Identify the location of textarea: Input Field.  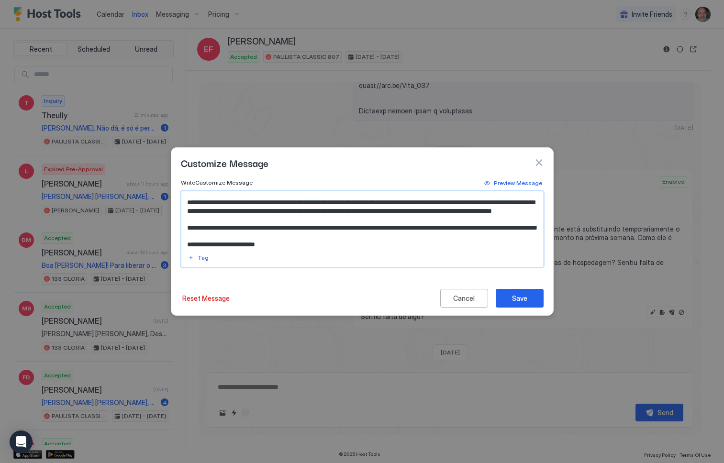
(362, 220).